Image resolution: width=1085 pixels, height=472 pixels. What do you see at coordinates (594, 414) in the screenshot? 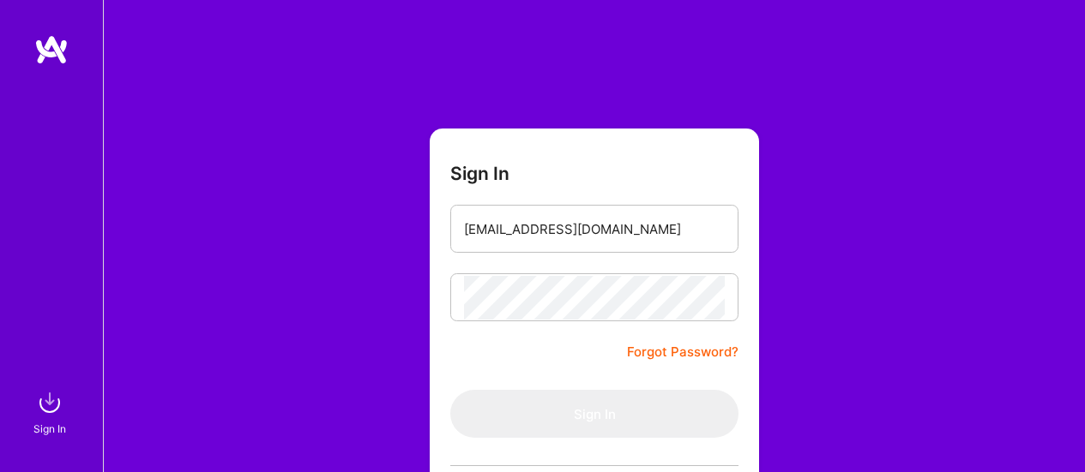
I see `button: Sign In` at bounding box center [594, 414].